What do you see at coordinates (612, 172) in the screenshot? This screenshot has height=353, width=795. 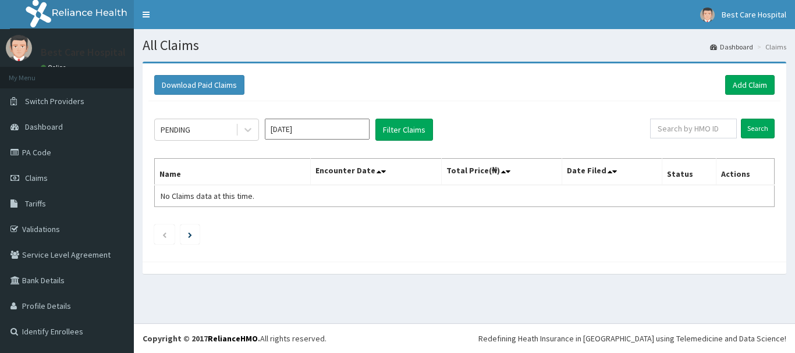 I see `th: Date Filed` at bounding box center [612, 172].